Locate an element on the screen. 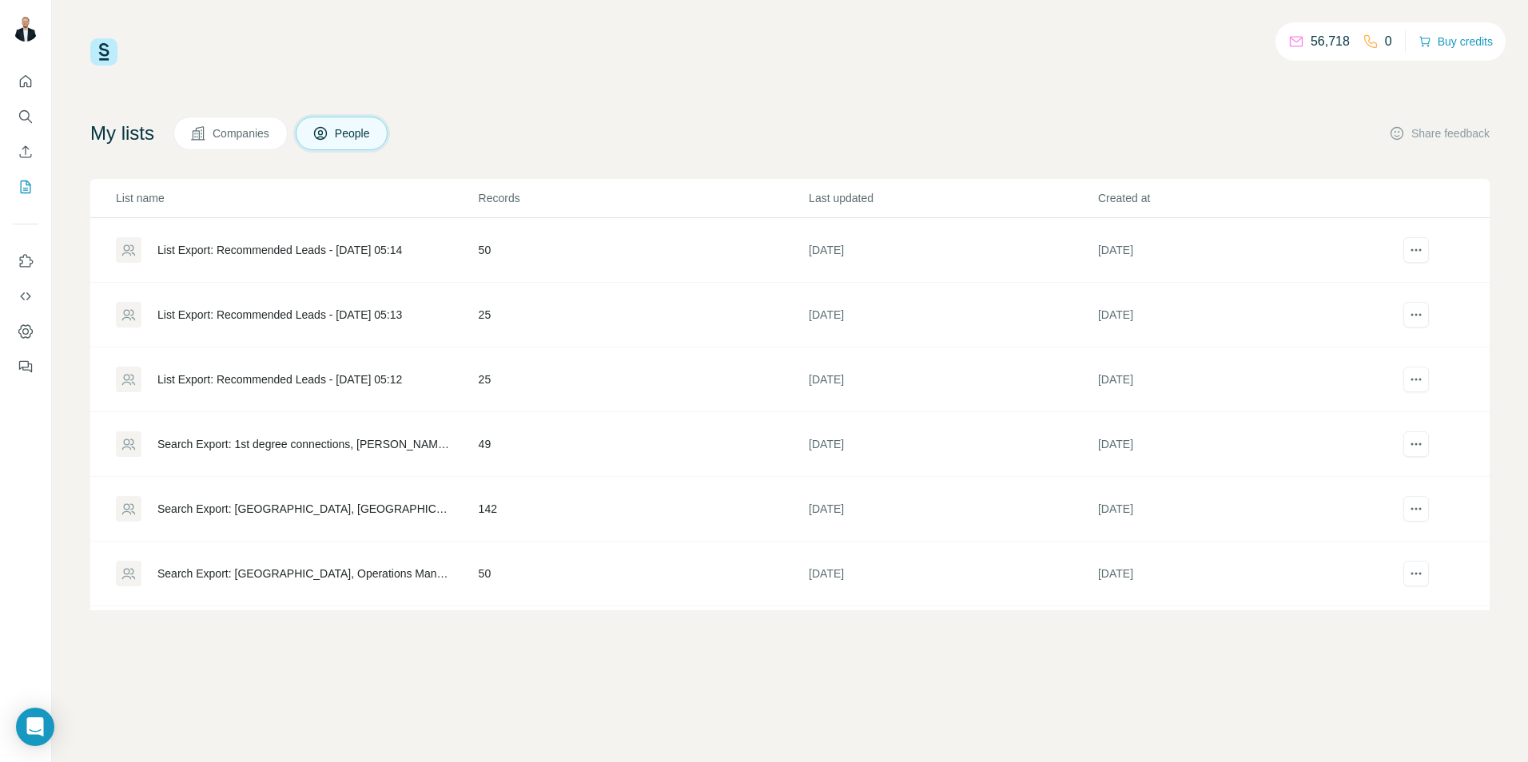 This screenshot has height=762, width=1528. button: Search is located at coordinates (26, 117).